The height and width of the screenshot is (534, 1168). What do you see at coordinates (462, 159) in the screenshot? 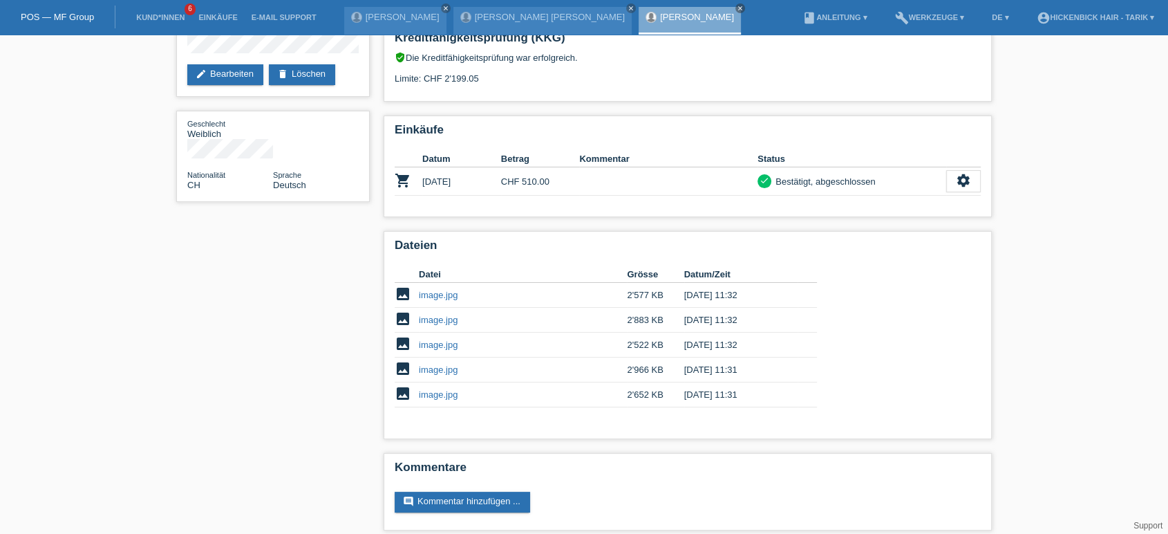
I see `th: Datum` at bounding box center [462, 159].